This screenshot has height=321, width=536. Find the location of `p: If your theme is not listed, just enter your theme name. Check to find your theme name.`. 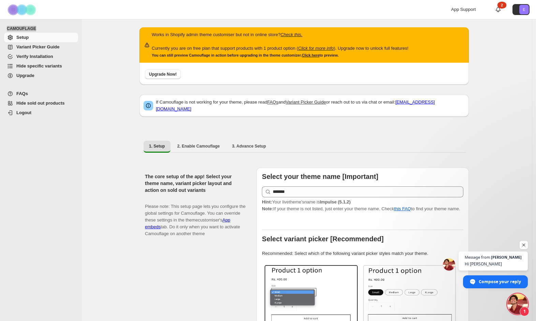

p: If your theme is not listed, just enter your theme name. Check to find your theme name. is located at coordinates (362, 206).